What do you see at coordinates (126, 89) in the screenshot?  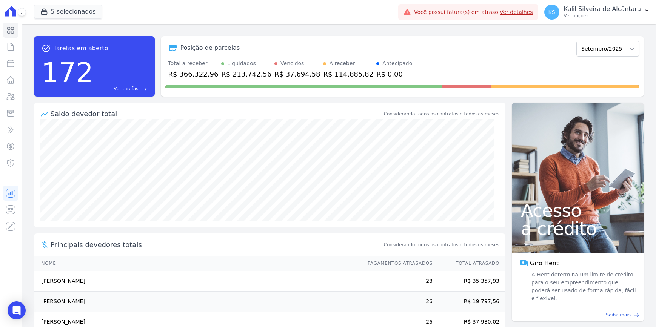 I see `span: Ver tarefas` at bounding box center [126, 89].